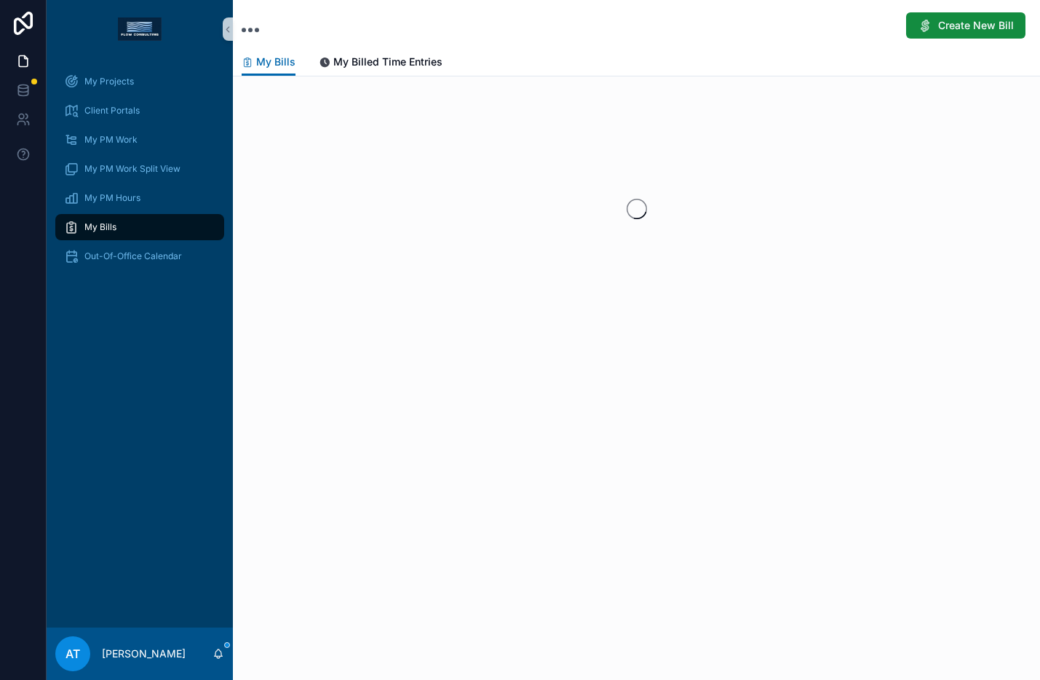 This screenshot has height=680, width=1040. I want to click on a: Out-Of-Office Calendar, so click(140, 256).